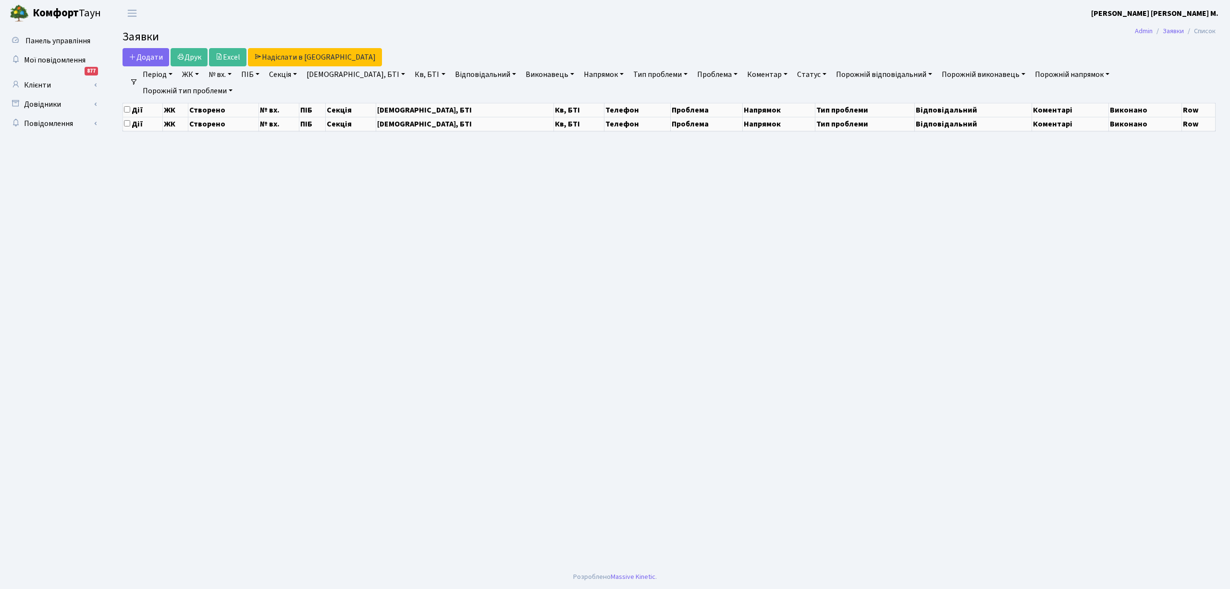 The width and height of the screenshot is (1230, 589). Describe the element at coordinates (53, 41) in the screenshot. I see `a: Панель управління` at that location.